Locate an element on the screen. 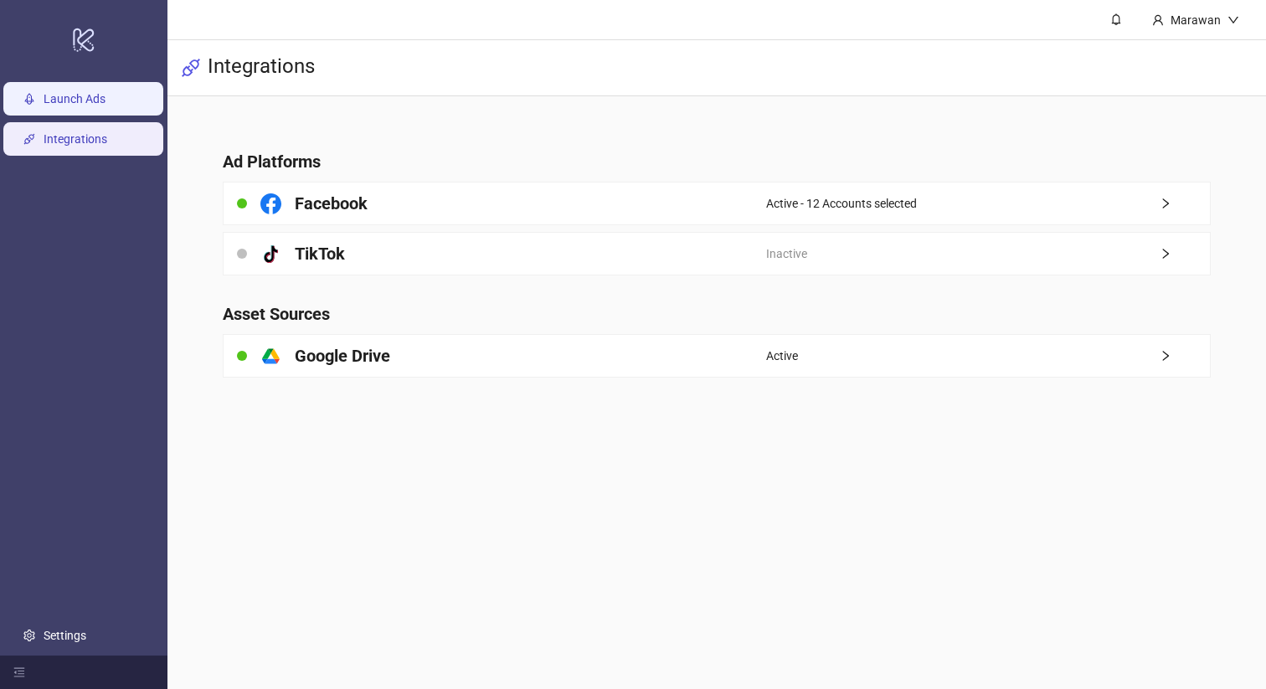 This screenshot has height=689, width=1266. span: bell is located at coordinates (1116, 19).